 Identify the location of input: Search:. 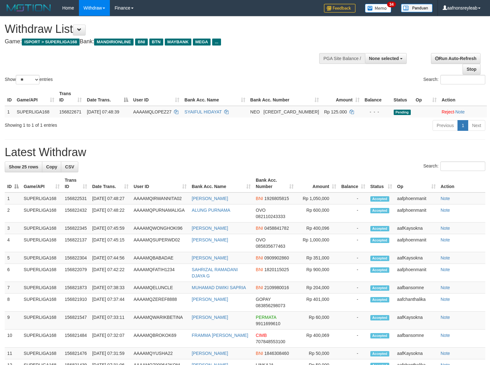
(463, 166).